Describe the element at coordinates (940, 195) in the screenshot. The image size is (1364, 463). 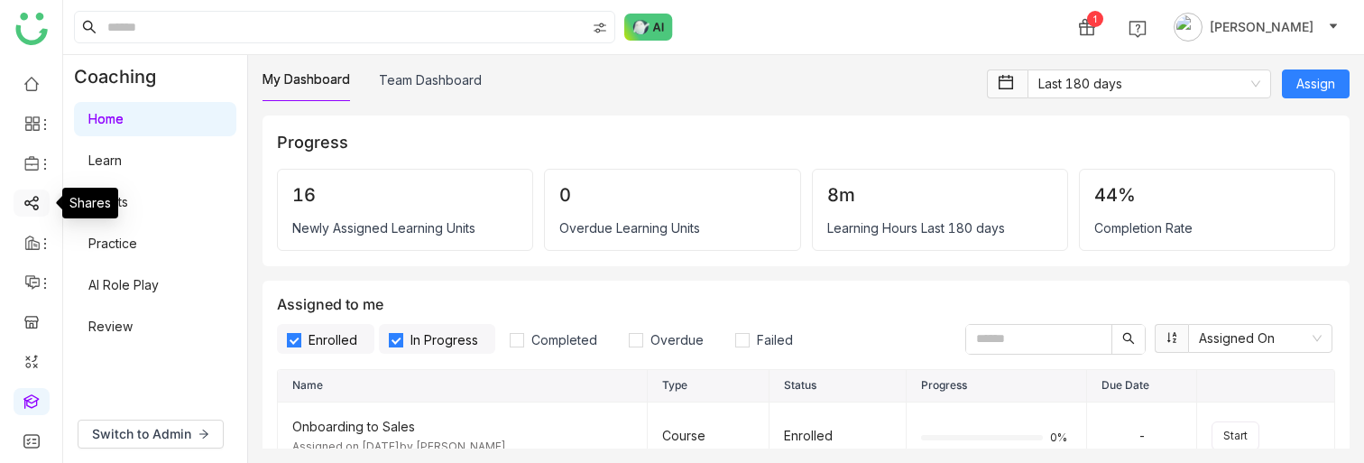
I see `div: 8m` at that location.